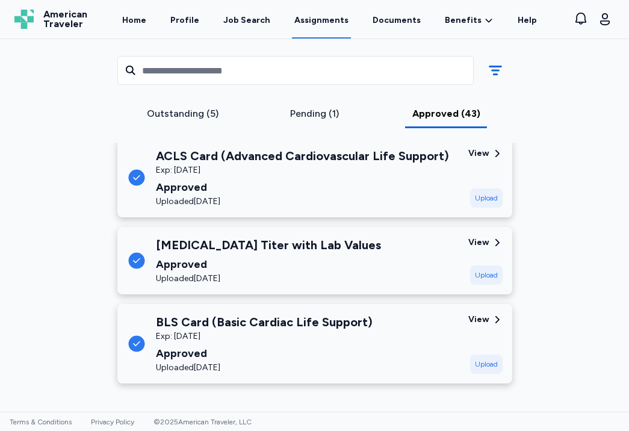 Image resolution: width=629 pixels, height=431 pixels. What do you see at coordinates (202, 422) in the screenshot?
I see `span: © 2025 American Traveler, LLC` at bounding box center [202, 422].